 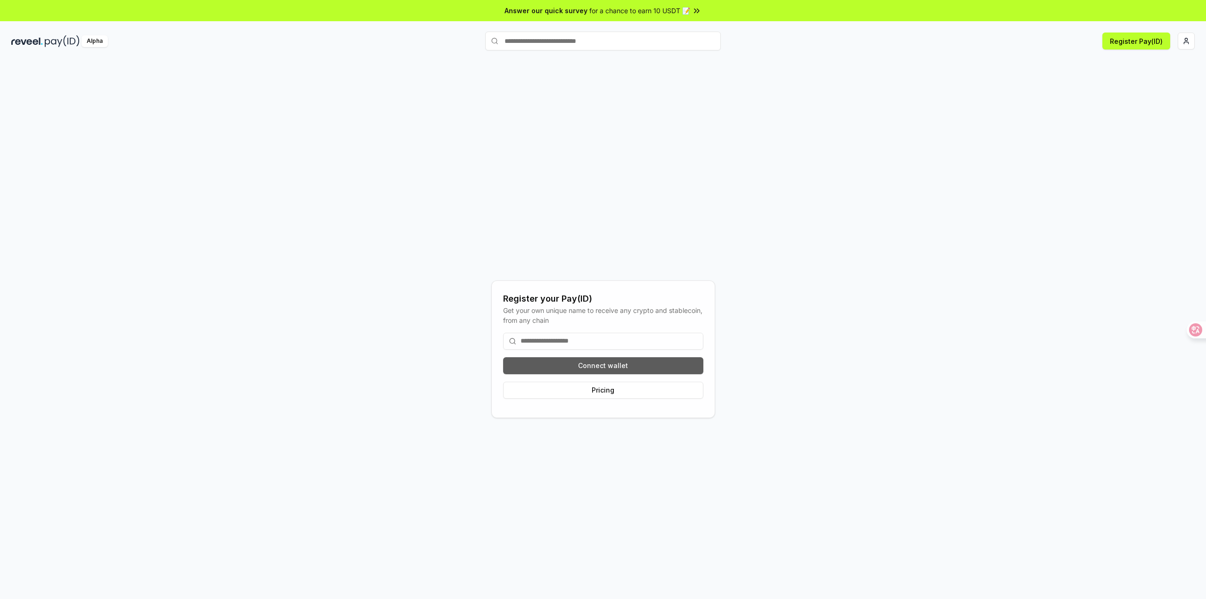 I want to click on button: Pricing, so click(x=603, y=390).